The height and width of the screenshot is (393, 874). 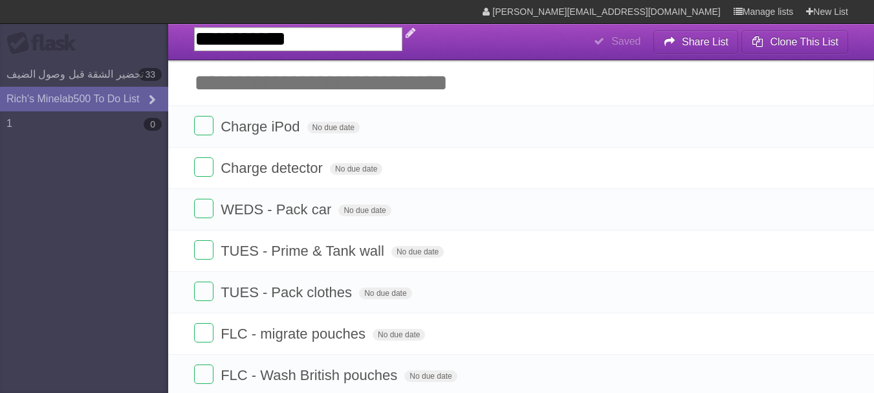 What do you see at coordinates (278, 209) in the screenshot?
I see `span: WEDS - Pack car` at bounding box center [278, 209].